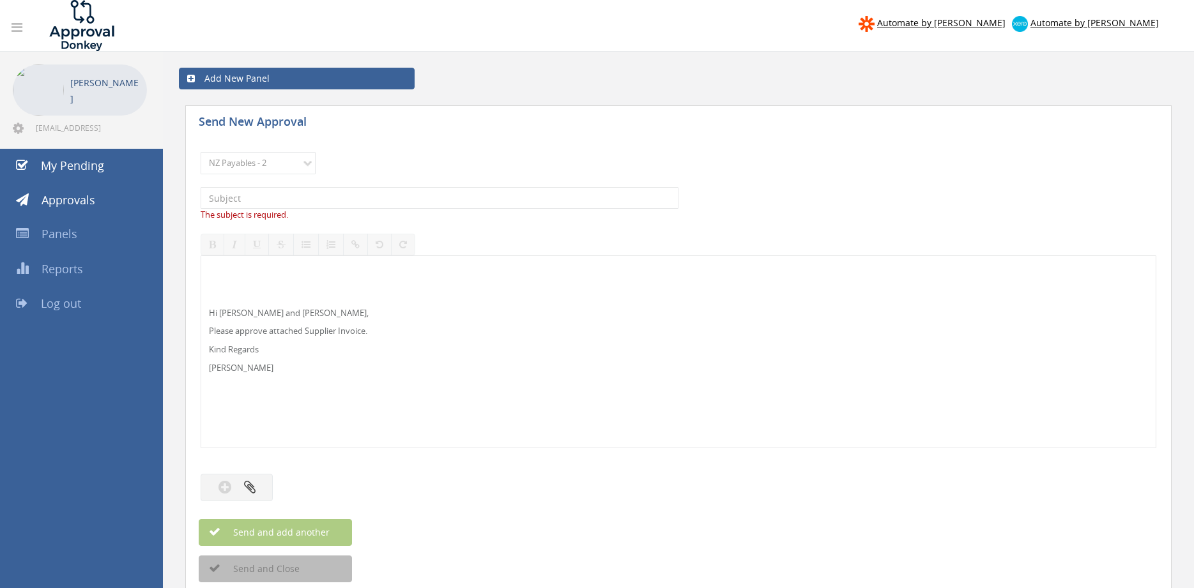 The image size is (1194, 588). Describe the element at coordinates (678, 215) in the screenshot. I see `div: The subject is required.` at that location.